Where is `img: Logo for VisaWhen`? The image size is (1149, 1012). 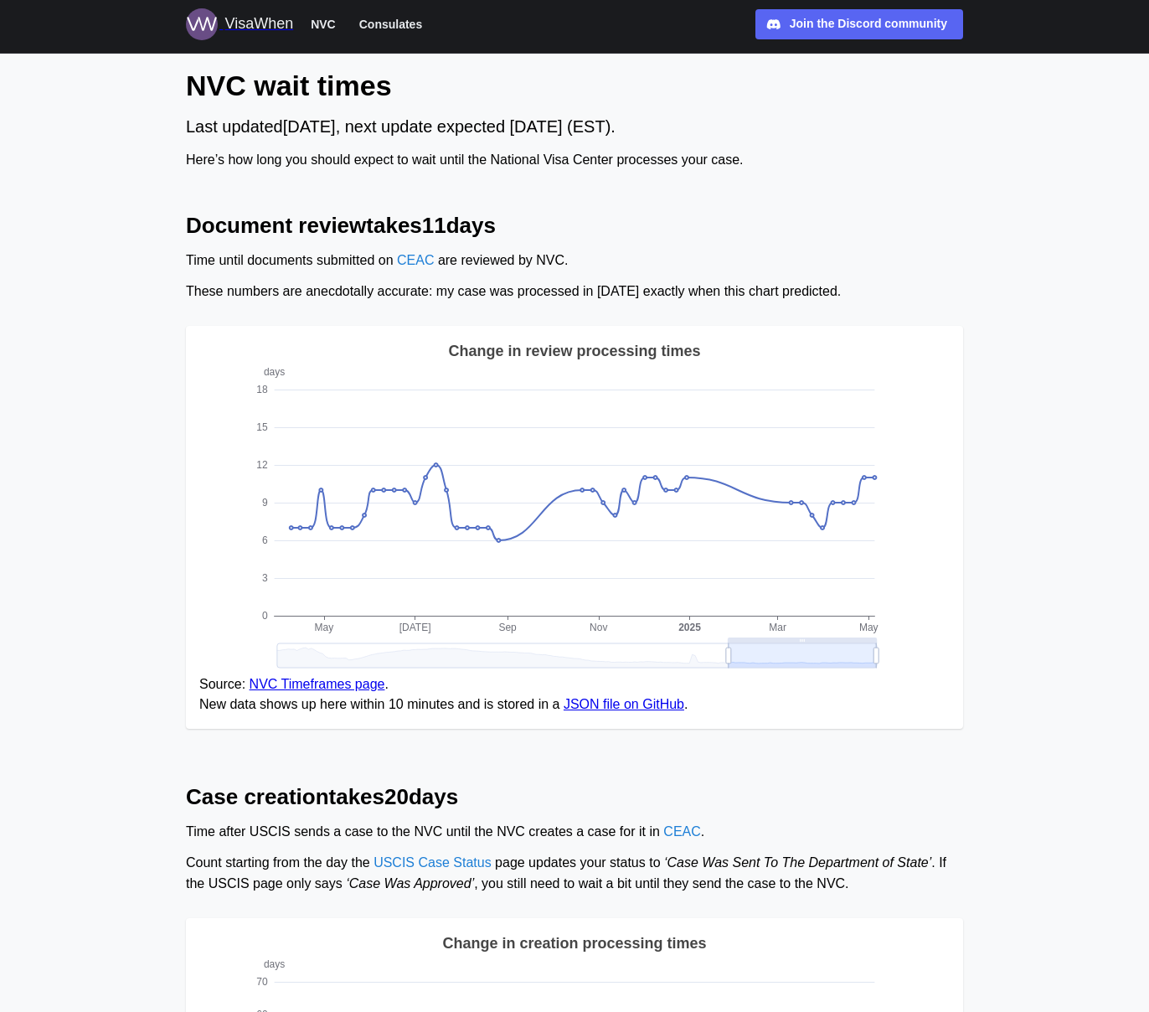 img: Logo for VisaWhen is located at coordinates (202, 24).